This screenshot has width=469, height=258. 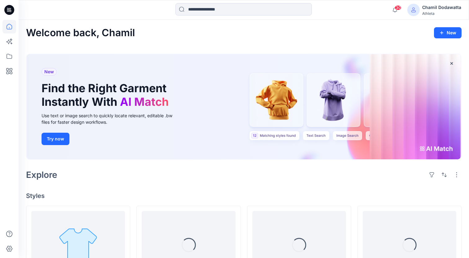 I want to click on div: Athleta, so click(x=442, y=13).